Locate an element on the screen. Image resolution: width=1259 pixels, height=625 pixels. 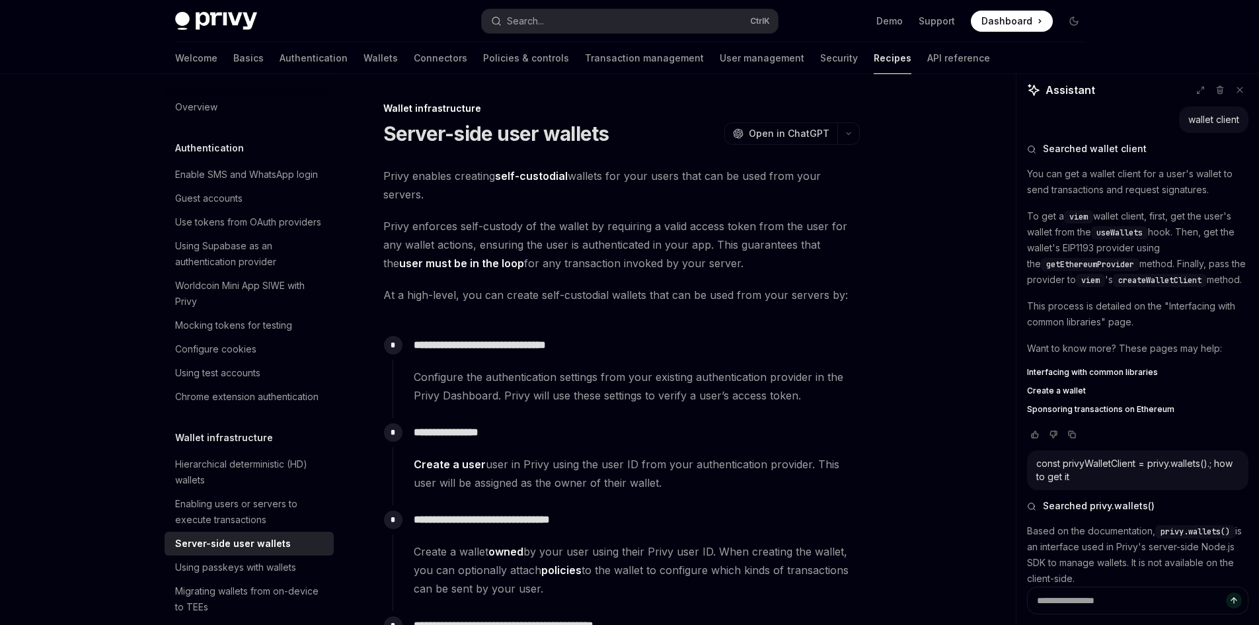
span: At a high-level, you can create self-custodial wallets that can be used from your servers by: is located at coordinates (621, 295).